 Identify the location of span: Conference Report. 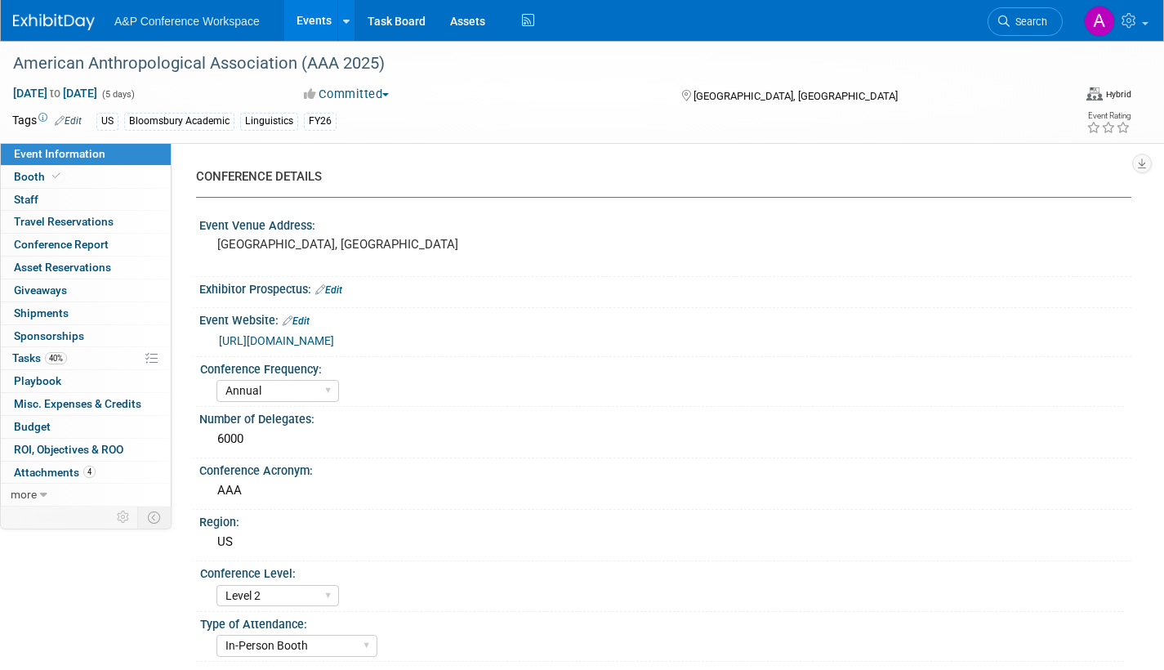
(61, 244).